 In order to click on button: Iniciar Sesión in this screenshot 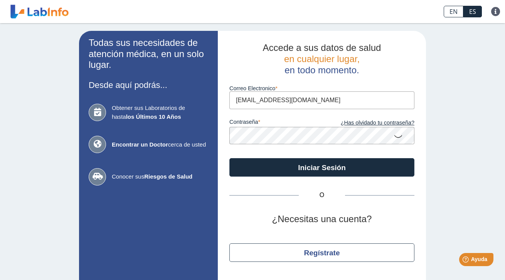, I will do `click(322, 167)`.